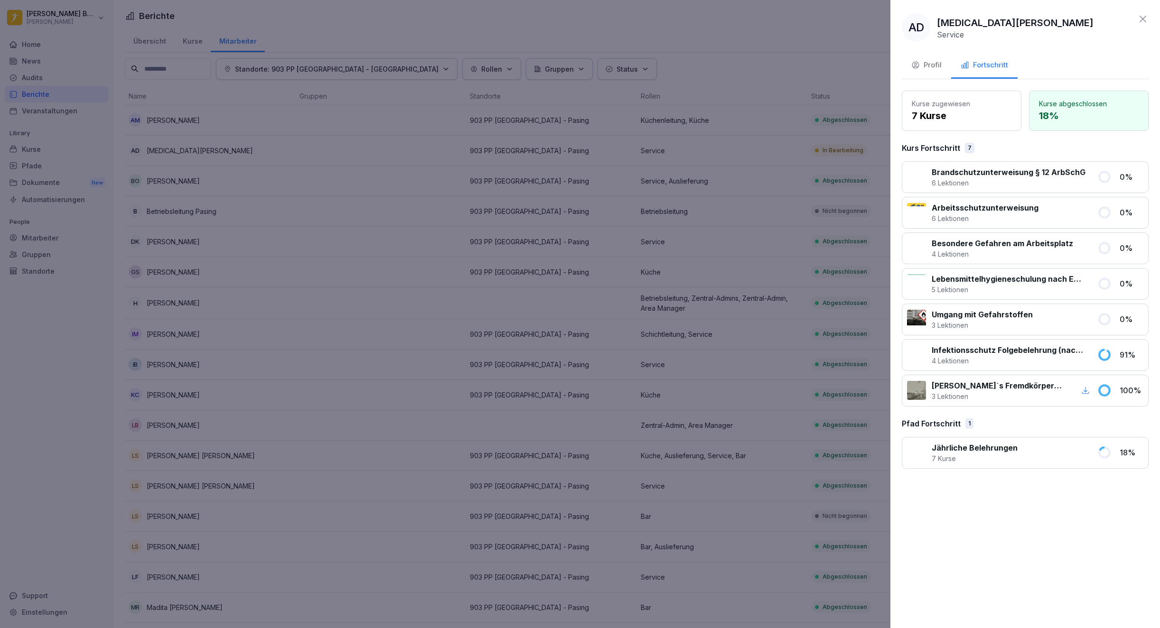 The height and width of the screenshot is (628, 1160). I want to click on p: Jährliche Belehrungen, so click(974, 448).